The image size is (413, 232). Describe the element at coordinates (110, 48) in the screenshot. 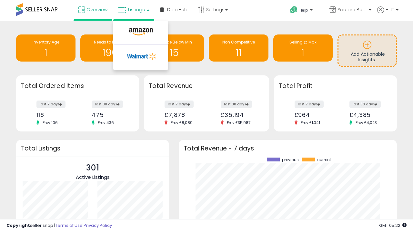

I see `a: Needs to Reprice 190` at that location.